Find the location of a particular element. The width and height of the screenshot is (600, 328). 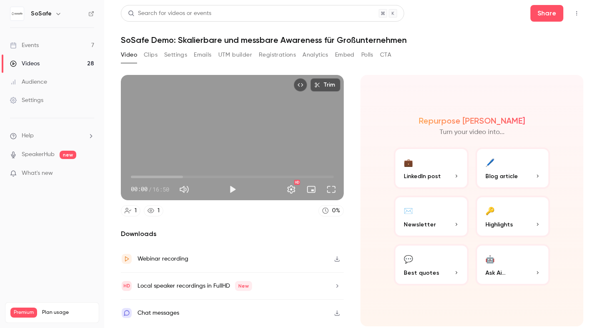

button: 💬Best quotes is located at coordinates (431, 265).